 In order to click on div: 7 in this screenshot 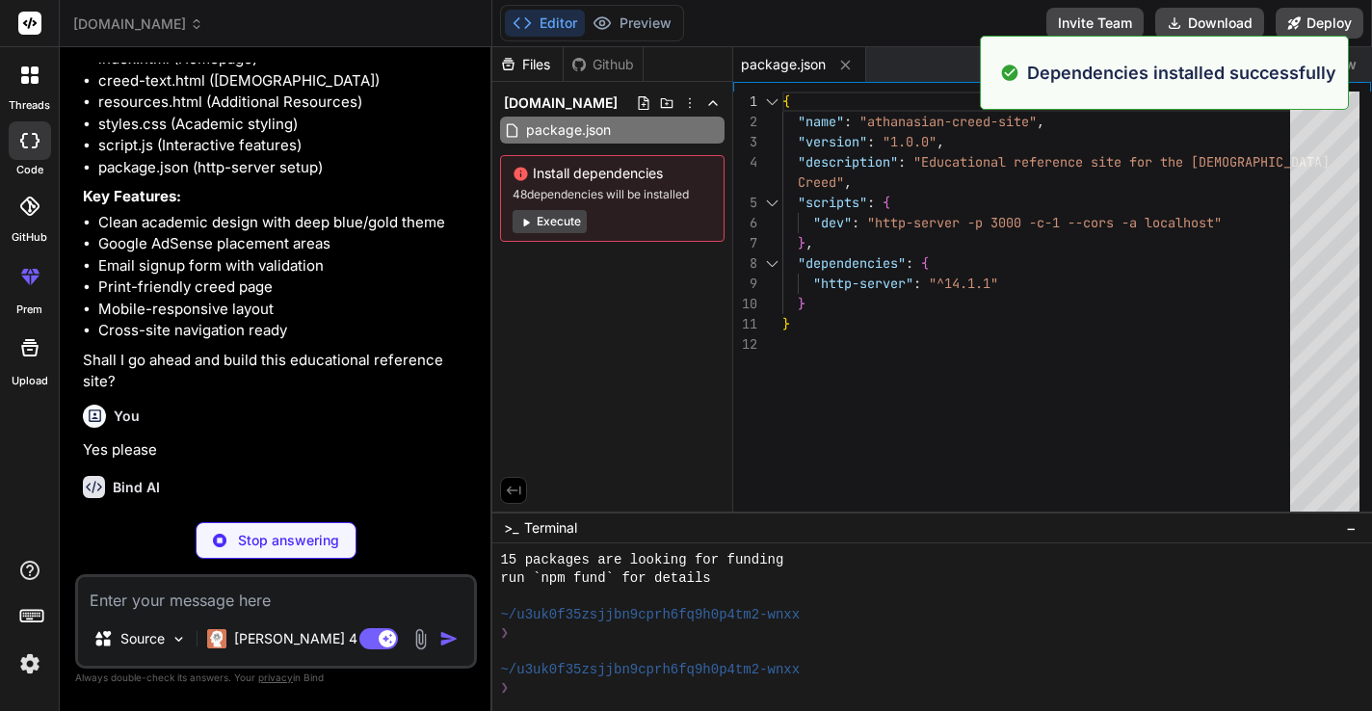, I will do `click(745, 243)`.